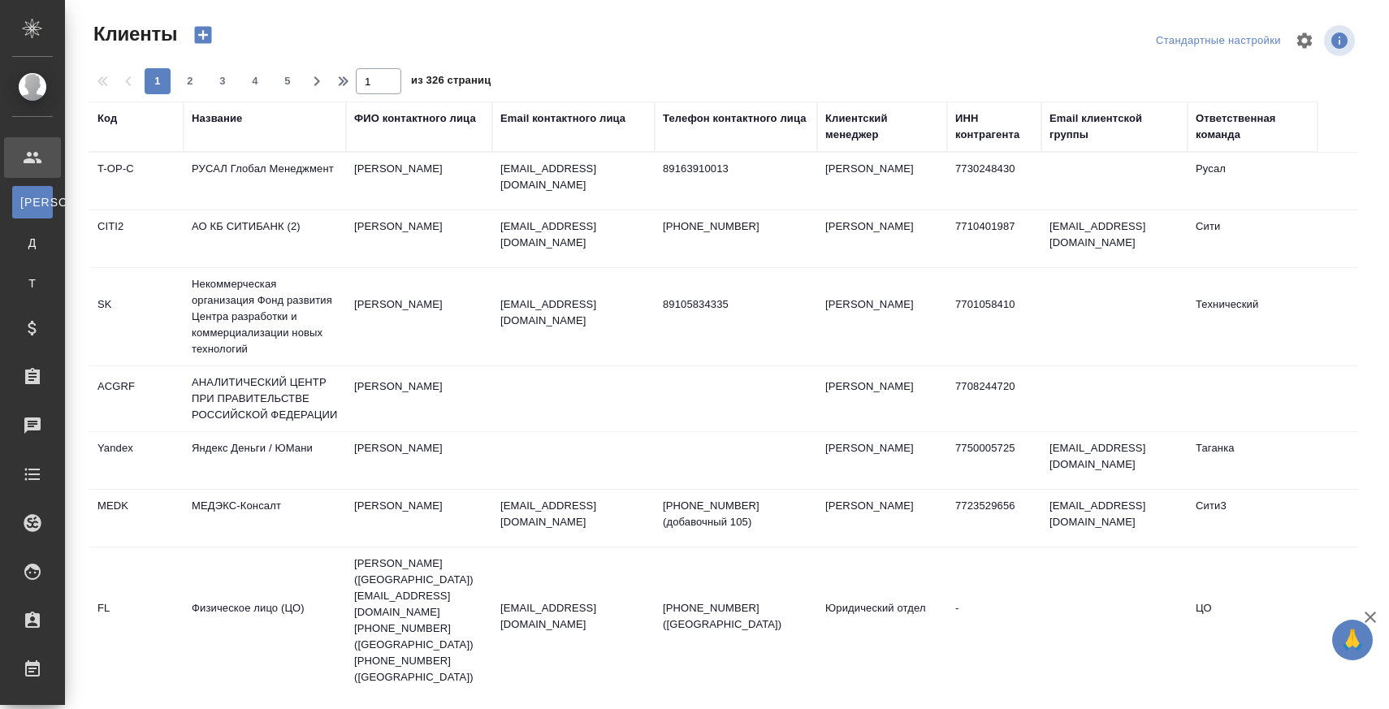 The width and height of the screenshot is (1389, 709). I want to click on div: split button, so click(1218, 41).